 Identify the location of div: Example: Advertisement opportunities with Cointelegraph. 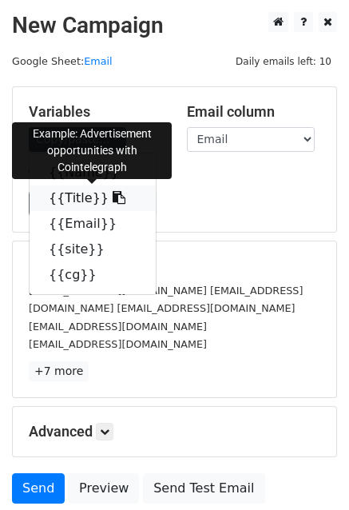
(92, 150).